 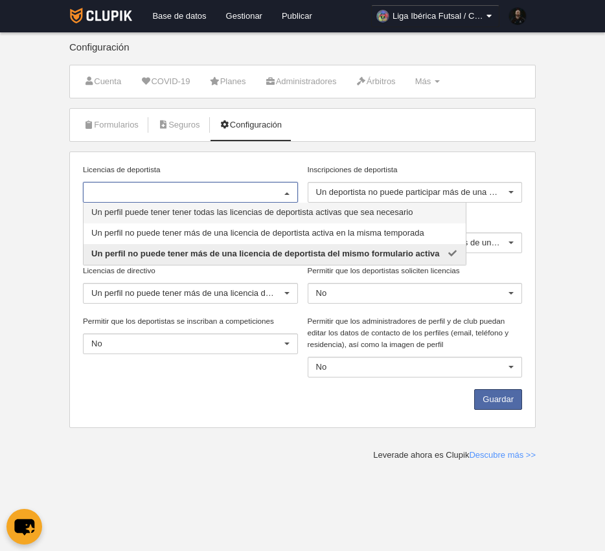 I want to click on label: Inscripciones de deportista, so click(x=415, y=170).